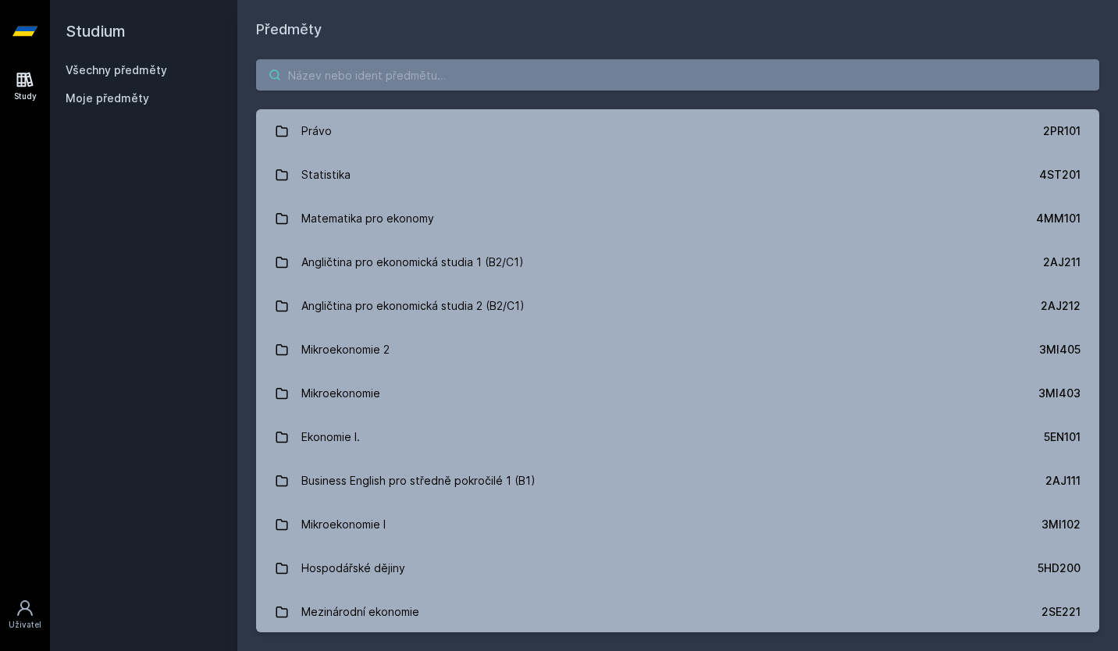  What do you see at coordinates (1062, 437) in the screenshot?
I see `div: 5EN101` at bounding box center [1062, 437].